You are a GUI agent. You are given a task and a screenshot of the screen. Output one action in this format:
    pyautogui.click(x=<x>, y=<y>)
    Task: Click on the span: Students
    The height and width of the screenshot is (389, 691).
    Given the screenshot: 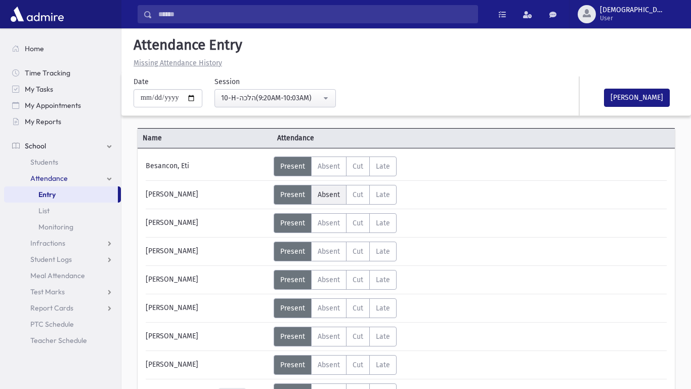 What is the action you would take?
    pyautogui.click(x=44, y=162)
    